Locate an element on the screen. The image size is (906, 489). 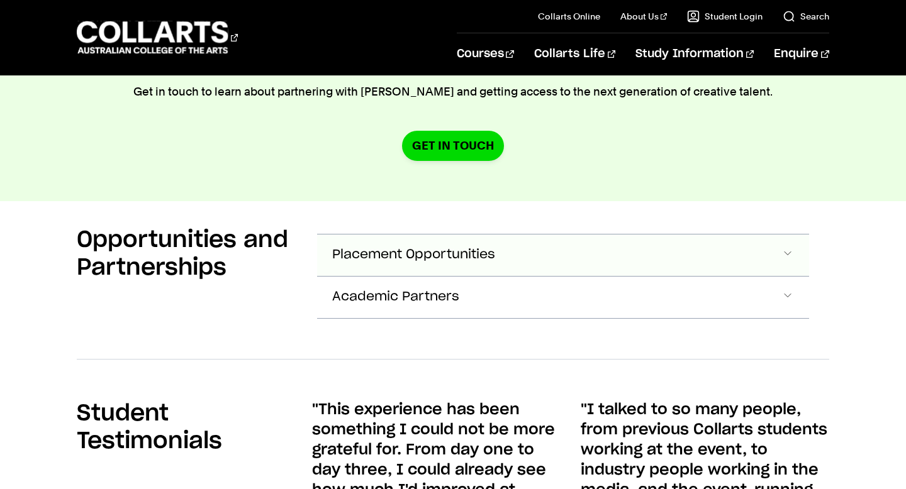
h2: Student Testimonials is located at coordinates (187, 428).